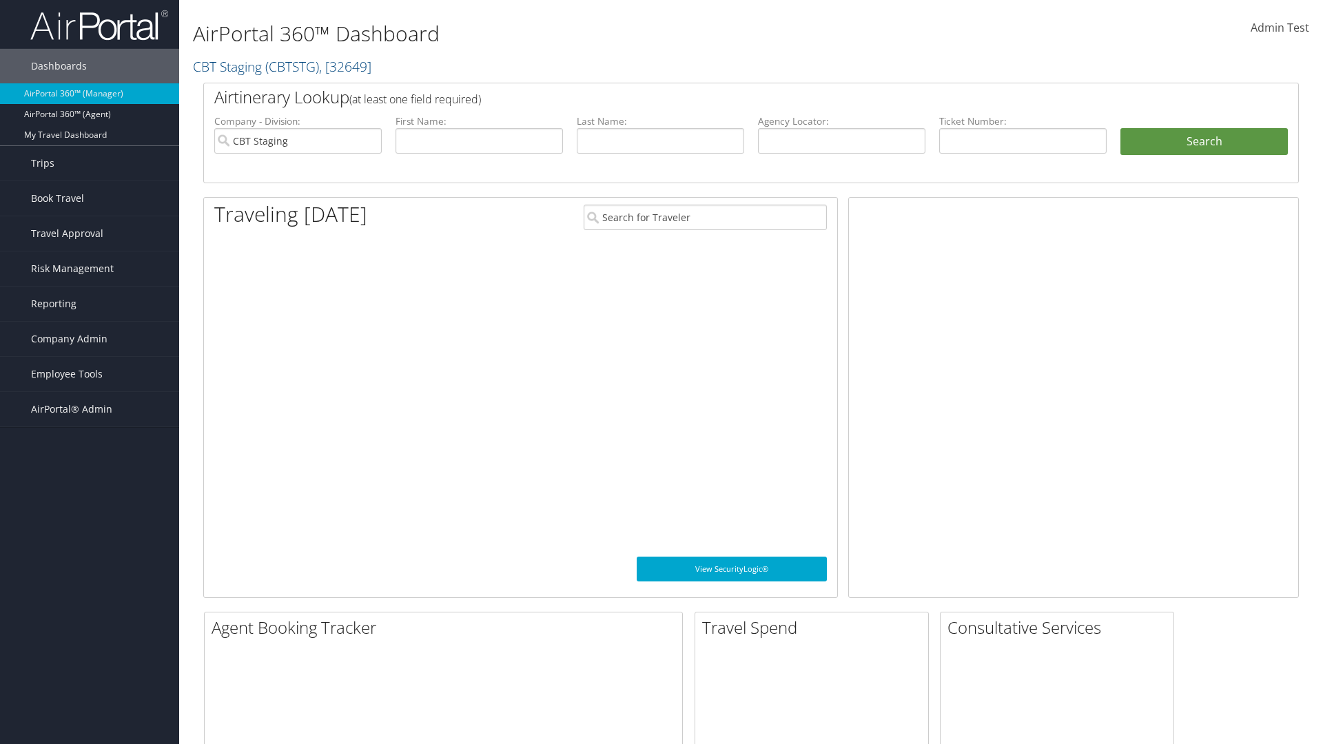 The width and height of the screenshot is (1323, 744). I want to click on span: Reporting, so click(54, 304).